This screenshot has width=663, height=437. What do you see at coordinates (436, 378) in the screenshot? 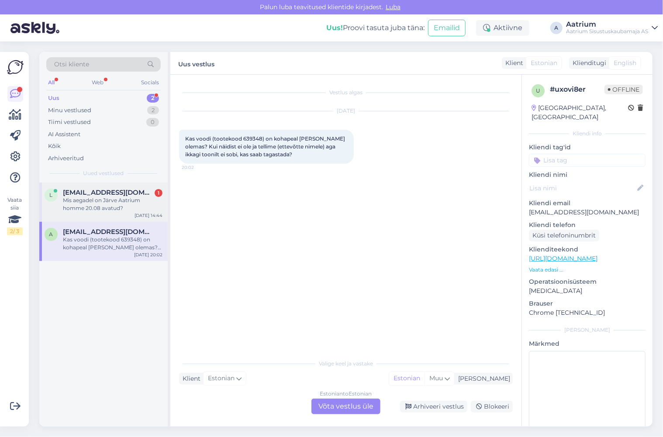
I see `span: Muu` at bounding box center [436, 378].